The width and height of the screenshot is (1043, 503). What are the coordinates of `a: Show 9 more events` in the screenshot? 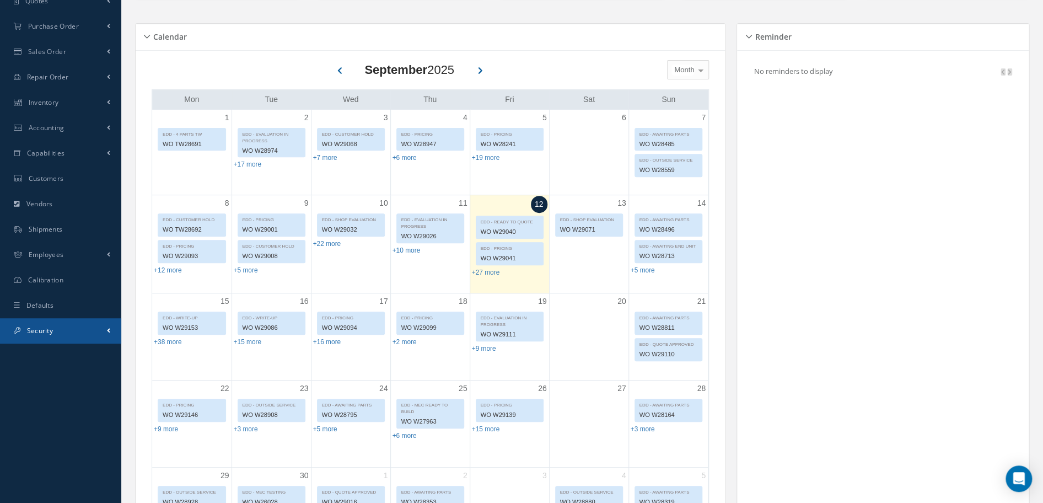 It's located at (484, 348).